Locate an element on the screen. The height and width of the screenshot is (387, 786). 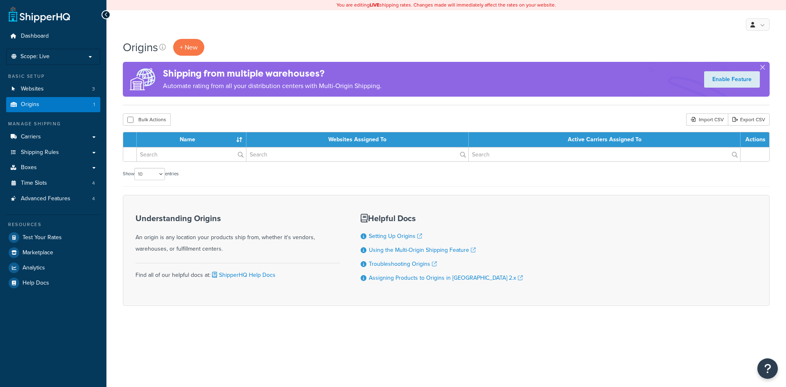
span: Test Your Rates is located at coordinates (42, 237).